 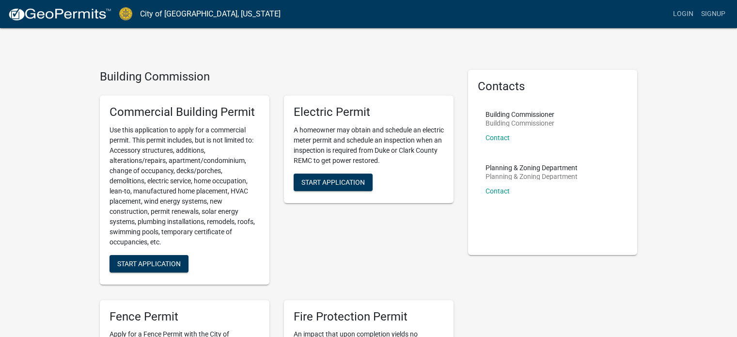 What do you see at coordinates (185, 316) in the screenshot?
I see `h5: Fence Permit` at bounding box center [185, 316].